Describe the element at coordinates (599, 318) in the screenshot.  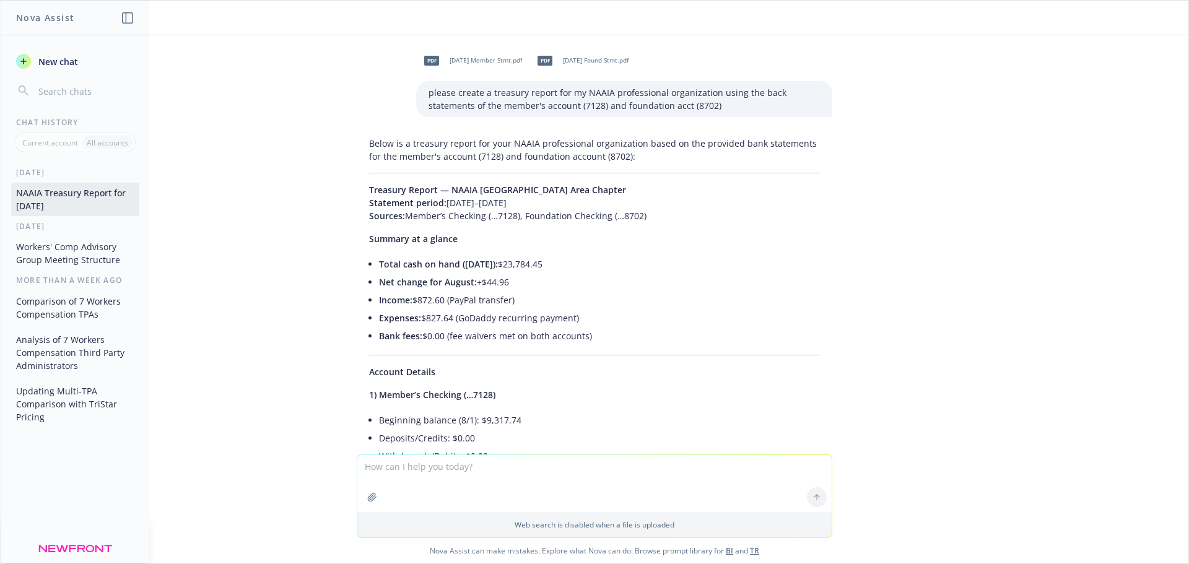
I see `li: $827.64 (GoDaddy recurring payment)` at that location.